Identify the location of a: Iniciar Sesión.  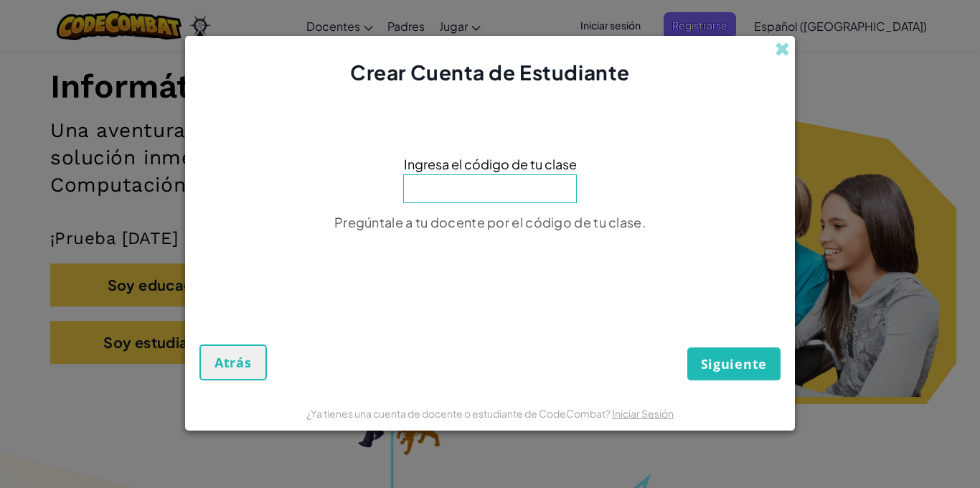
(643, 413).